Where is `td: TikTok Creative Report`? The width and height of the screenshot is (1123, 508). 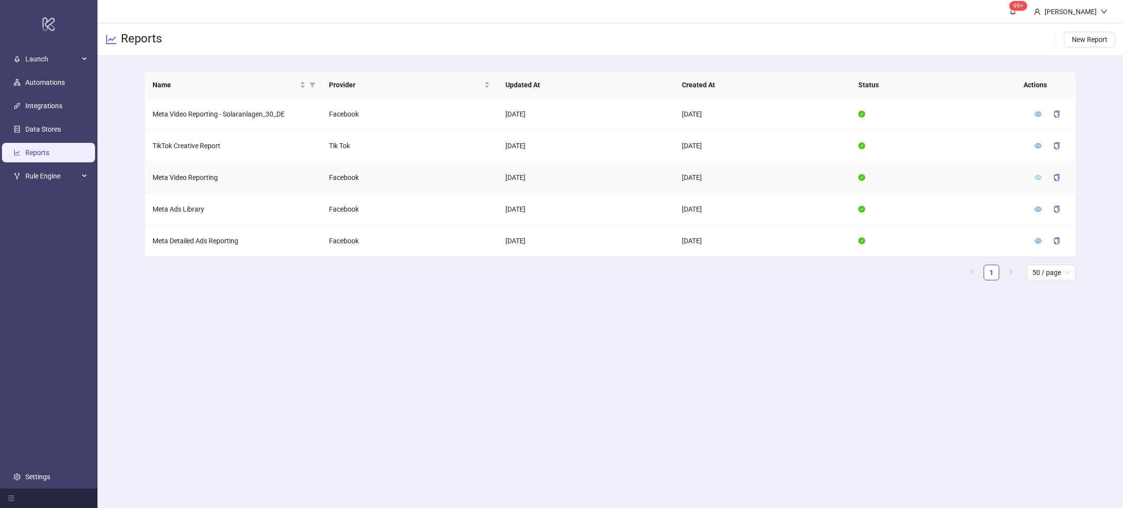 td: TikTok Creative Report is located at coordinates (233, 146).